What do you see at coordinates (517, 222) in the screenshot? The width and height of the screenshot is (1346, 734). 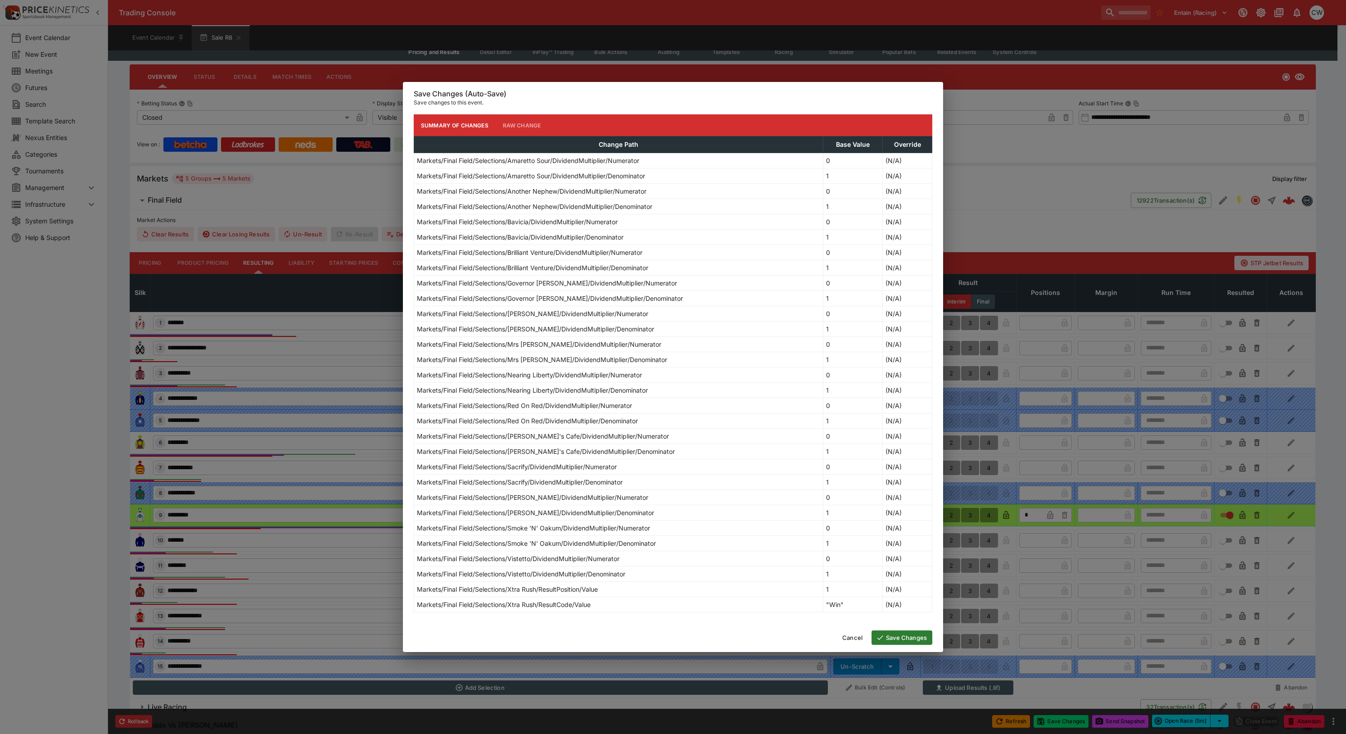 I see `p: Markets/Final Field/Selections/Bavicia/DividendMultiplier/Numerator` at bounding box center [517, 222].